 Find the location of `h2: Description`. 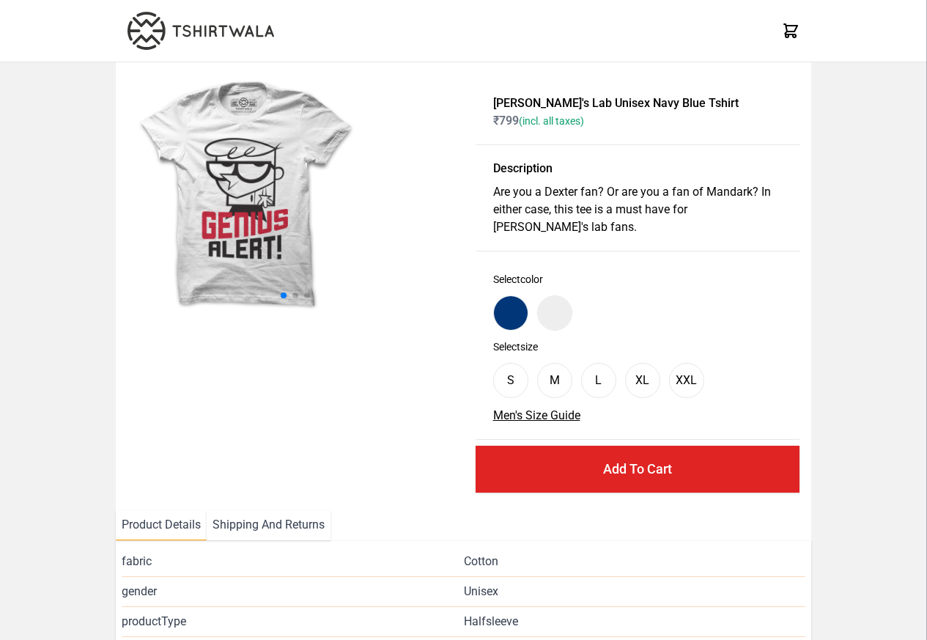

h2: Description is located at coordinates (638, 169).